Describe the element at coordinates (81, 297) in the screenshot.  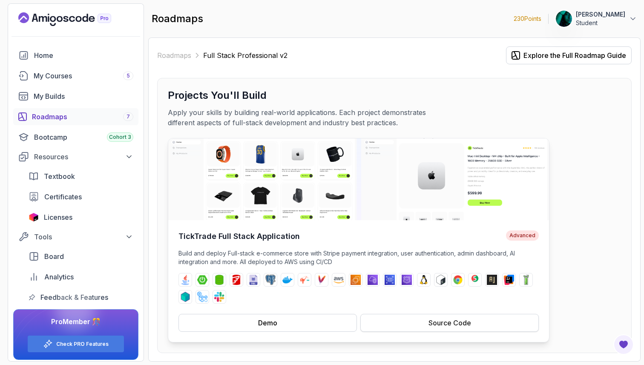
I see `a: feedback` at that location.